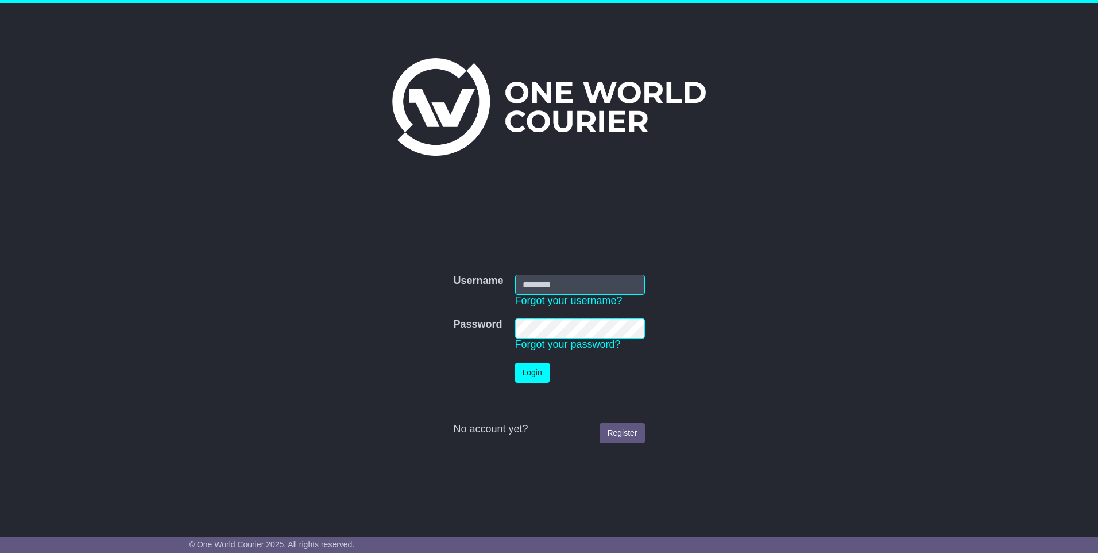  What do you see at coordinates (549, 429) in the screenshot?
I see `div: No account yet?` at bounding box center [549, 429].